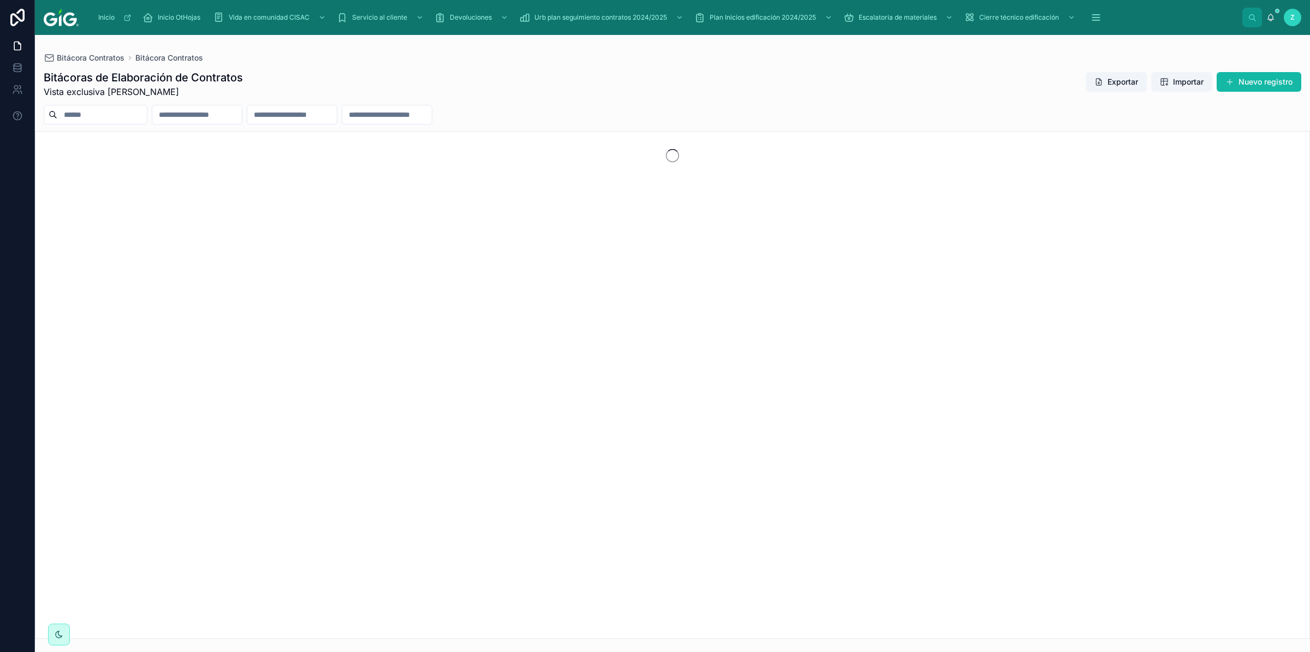  What do you see at coordinates (379, 17) in the screenshot?
I see `span: Servicio al cliente` at bounding box center [379, 17].